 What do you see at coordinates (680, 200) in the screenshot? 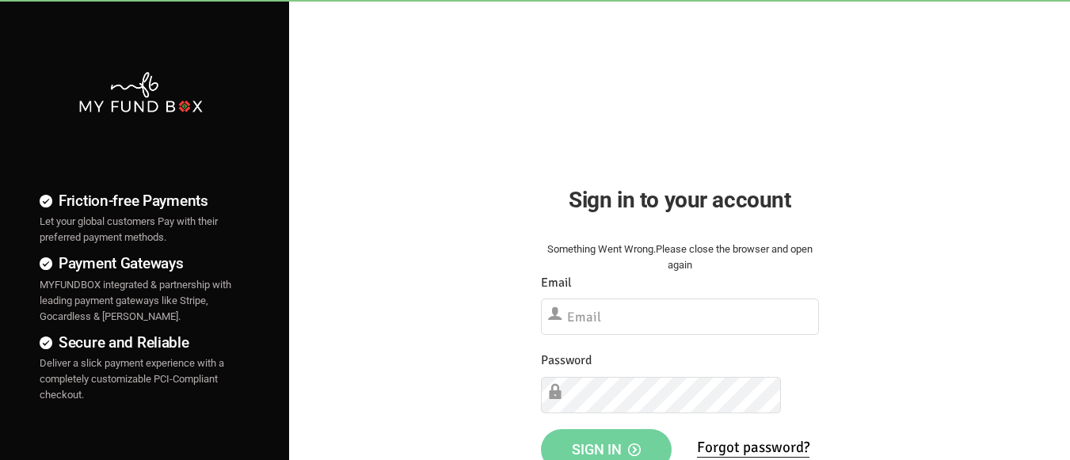
I see `h2: Sign in to your account` at bounding box center [680, 200].